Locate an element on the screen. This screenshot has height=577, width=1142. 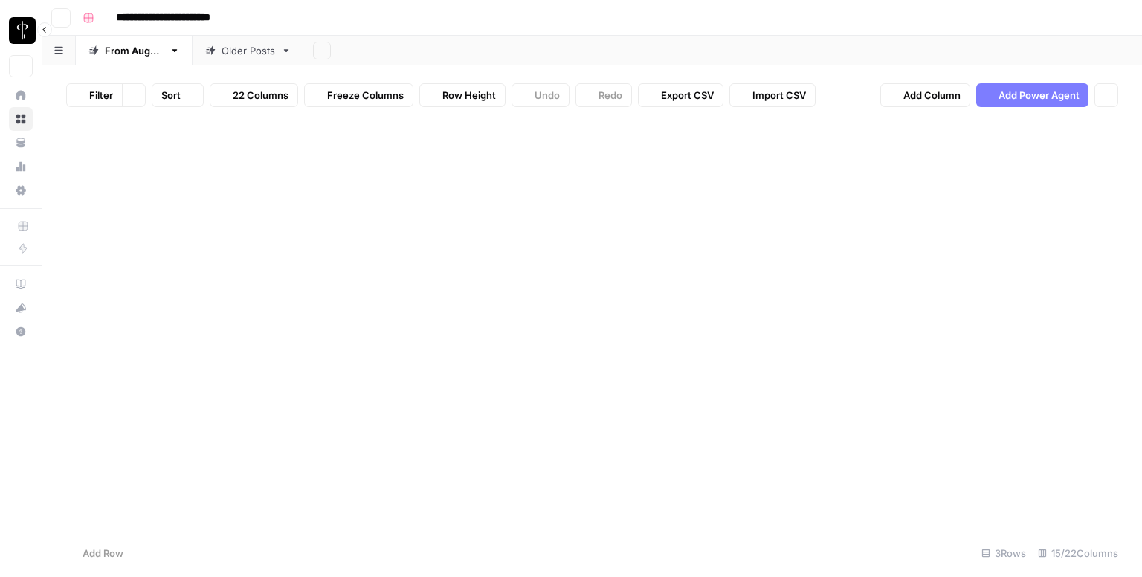
span: Sort is located at coordinates (171, 95).